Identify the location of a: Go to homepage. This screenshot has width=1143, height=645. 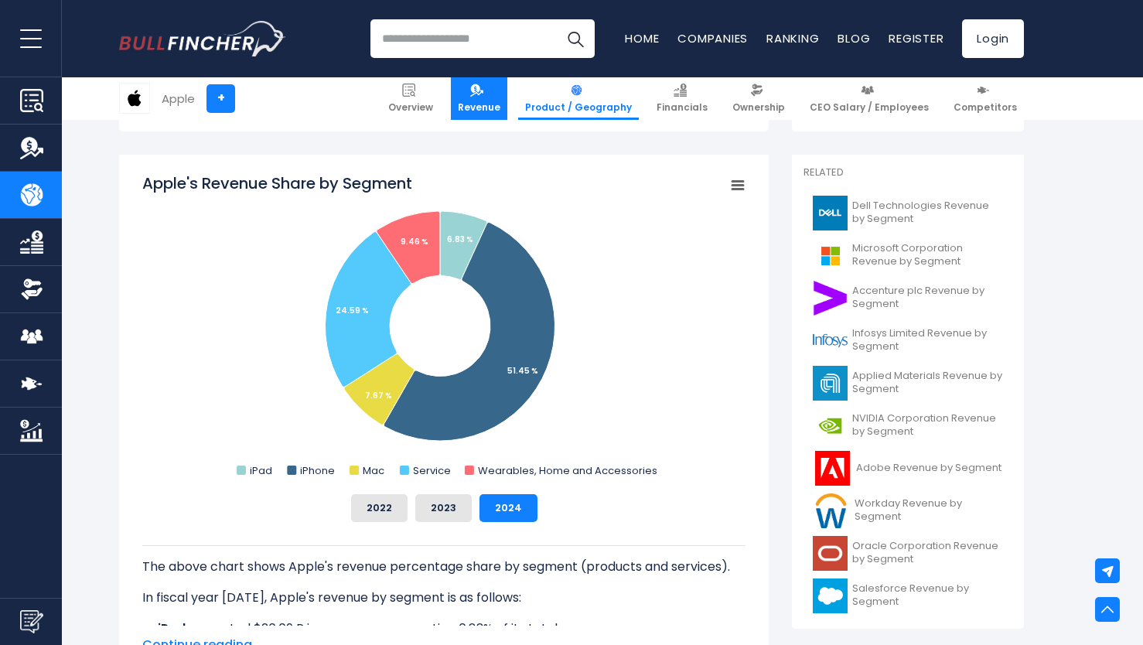
(202, 39).